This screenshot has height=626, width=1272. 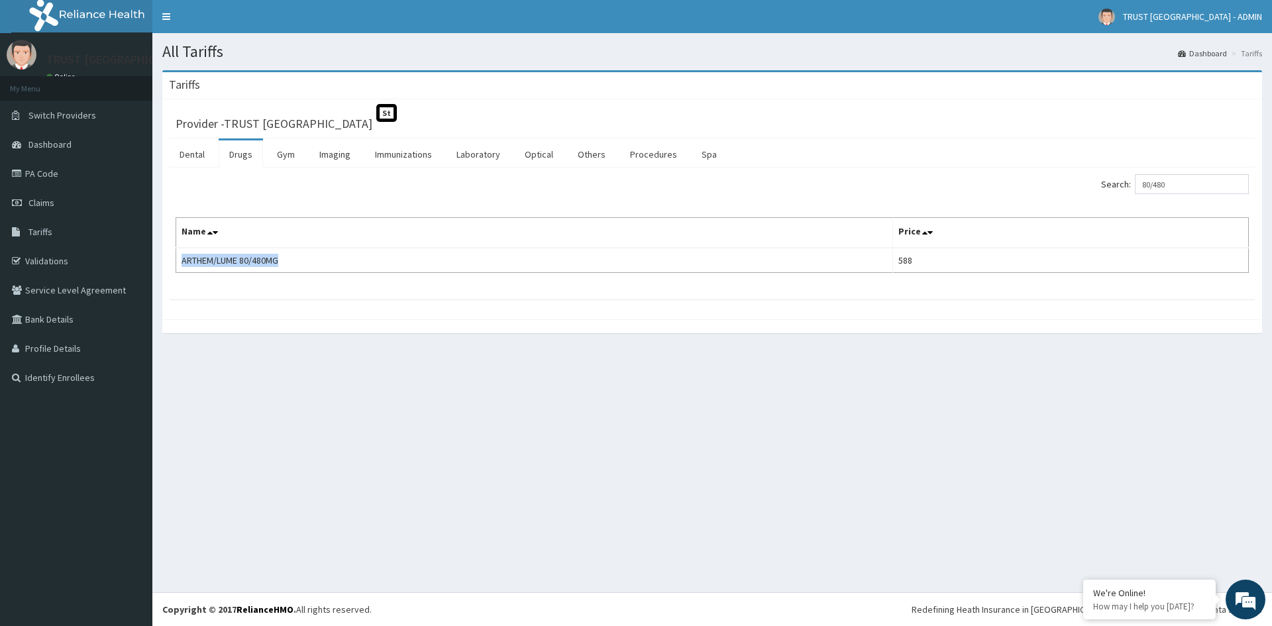 What do you see at coordinates (592, 154) in the screenshot?
I see `a: Others` at bounding box center [592, 154].